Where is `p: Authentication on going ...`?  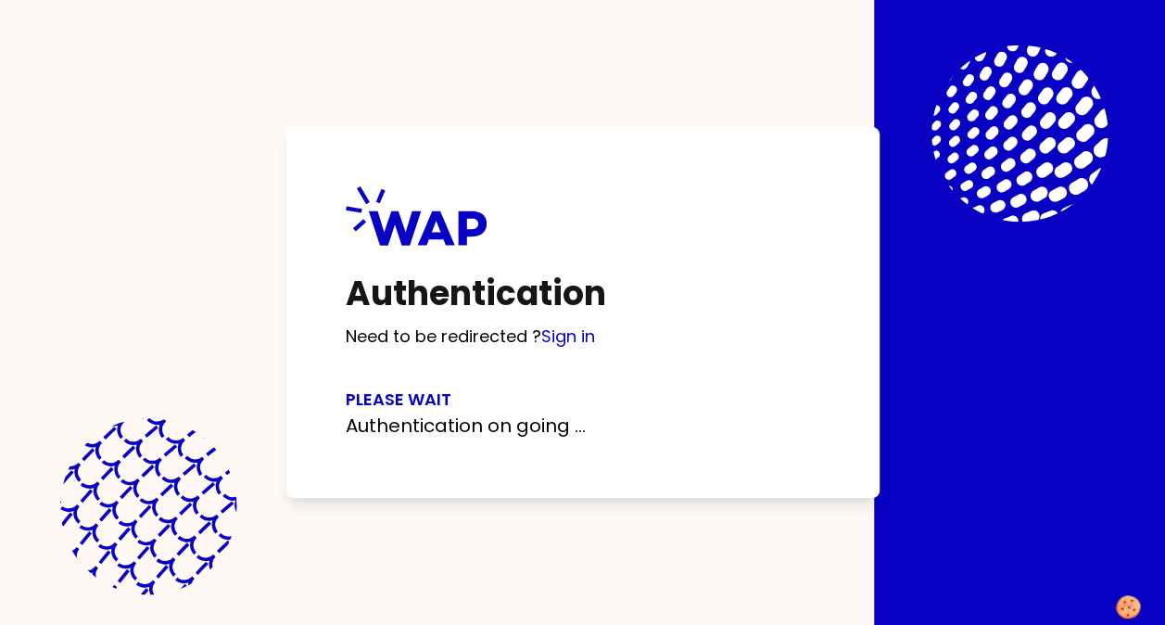 p: Authentication on going ... is located at coordinates (583, 425).